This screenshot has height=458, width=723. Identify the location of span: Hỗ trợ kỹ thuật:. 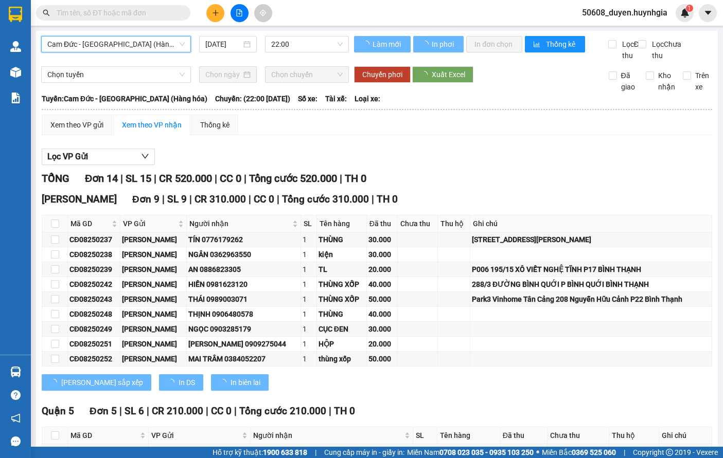
(260, 453).